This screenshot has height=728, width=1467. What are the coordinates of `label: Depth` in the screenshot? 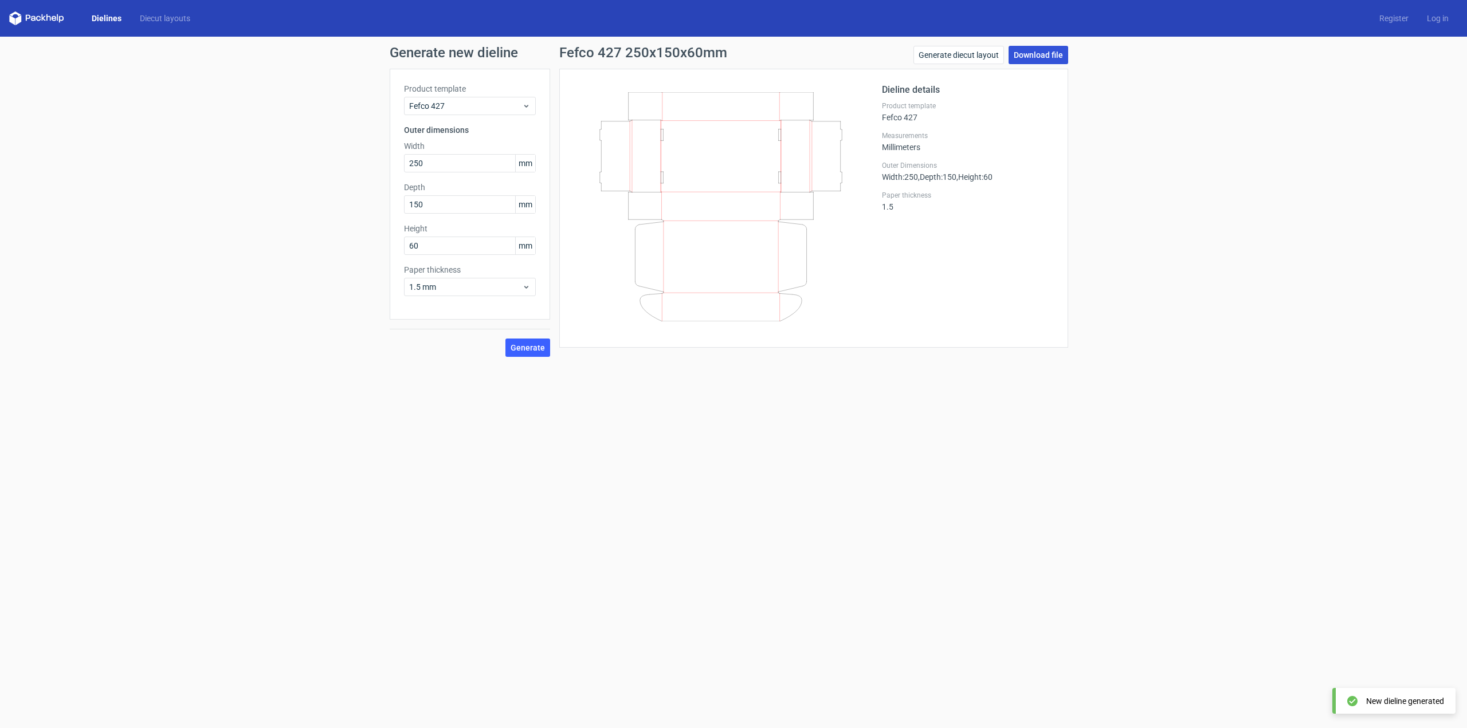 It's located at (470, 187).